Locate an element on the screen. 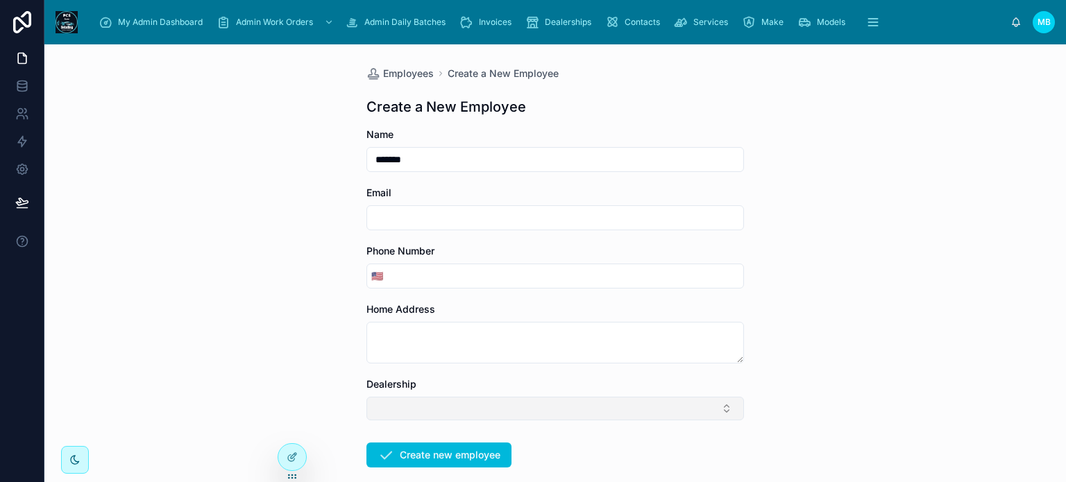 The width and height of the screenshot is (1066, 482). a: Admin Work Orders is located at coordinates (276, 22).